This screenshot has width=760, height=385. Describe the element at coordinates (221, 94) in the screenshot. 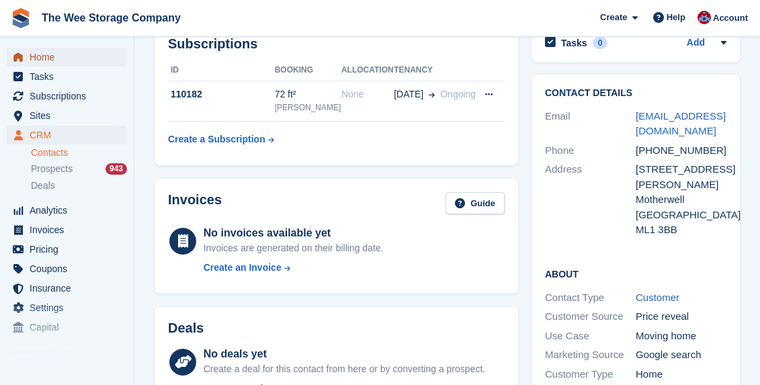

I see `div: 110182` at that location.